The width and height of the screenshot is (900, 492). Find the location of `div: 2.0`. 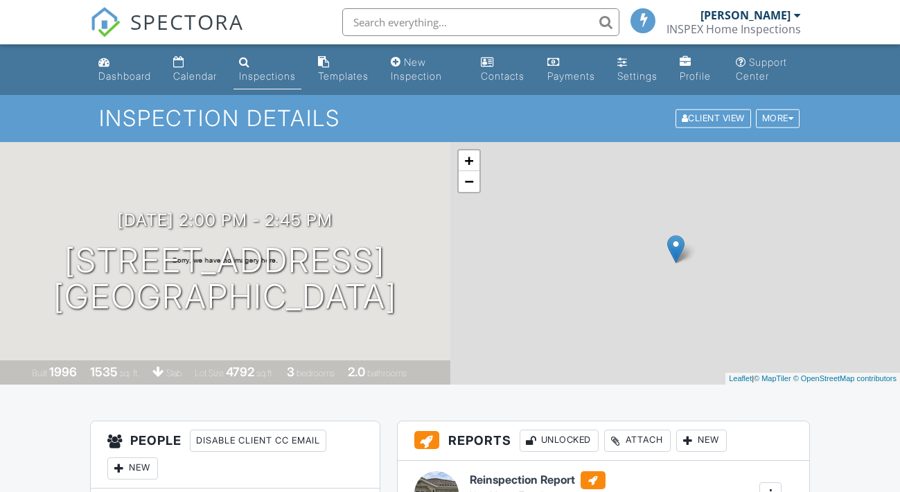

div: 2.0 is located at coordinates (356, 371).